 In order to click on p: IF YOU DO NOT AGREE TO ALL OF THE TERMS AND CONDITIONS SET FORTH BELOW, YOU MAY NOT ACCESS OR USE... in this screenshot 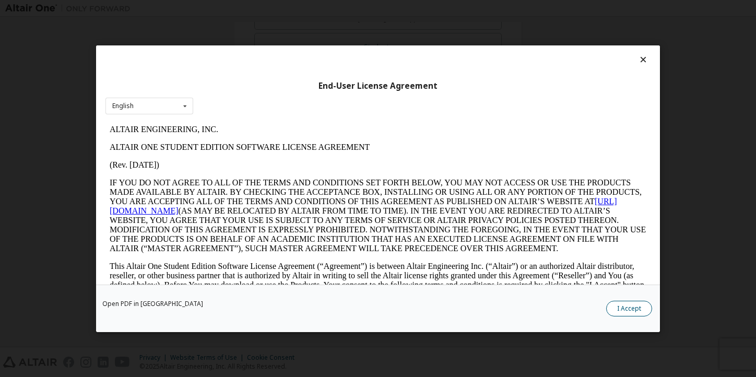, I will do `click(273, 95)`.